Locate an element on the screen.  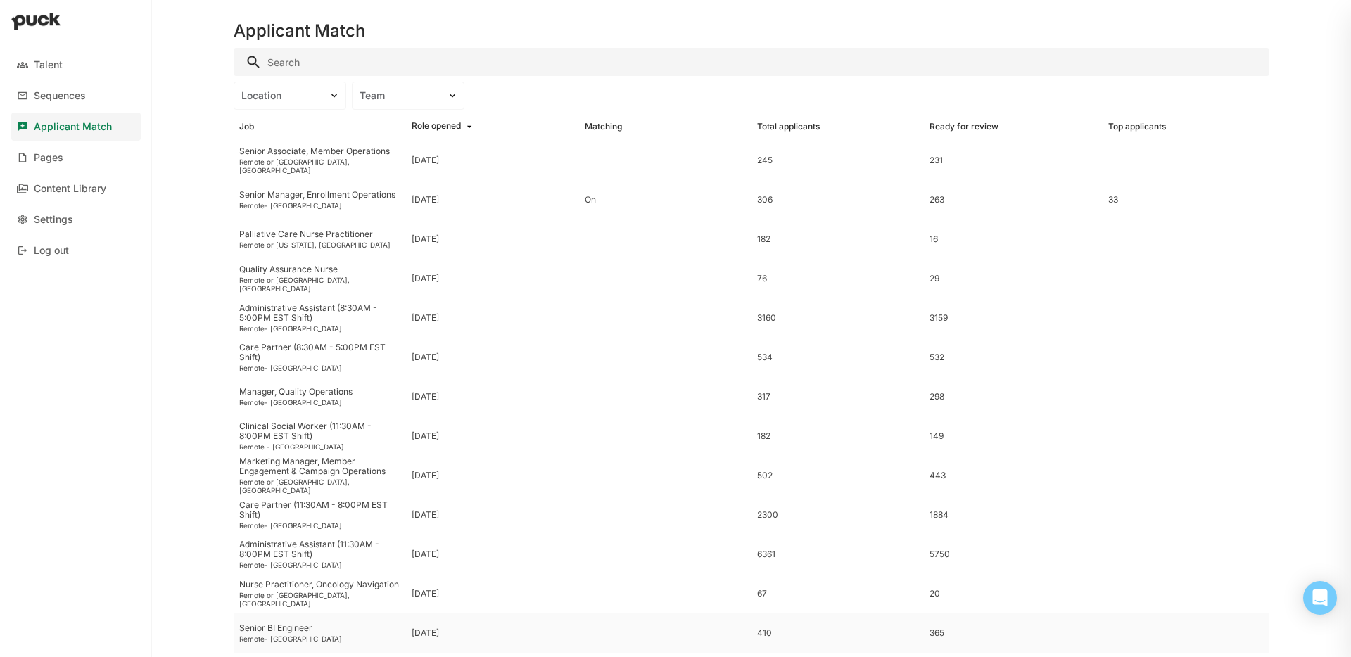
div: Matching is located at coordinates (603, 127).